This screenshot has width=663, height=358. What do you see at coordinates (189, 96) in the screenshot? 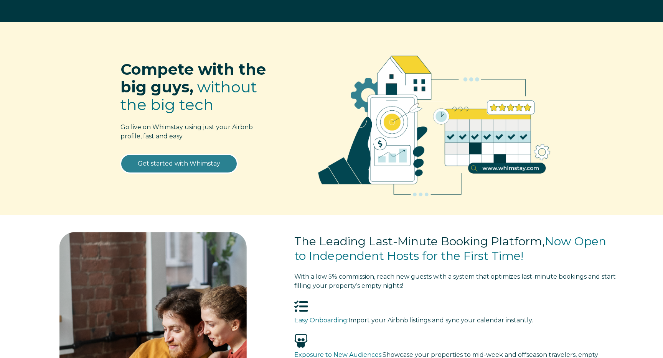
I see `span: without the big tech` at bounding box center [189, 96].